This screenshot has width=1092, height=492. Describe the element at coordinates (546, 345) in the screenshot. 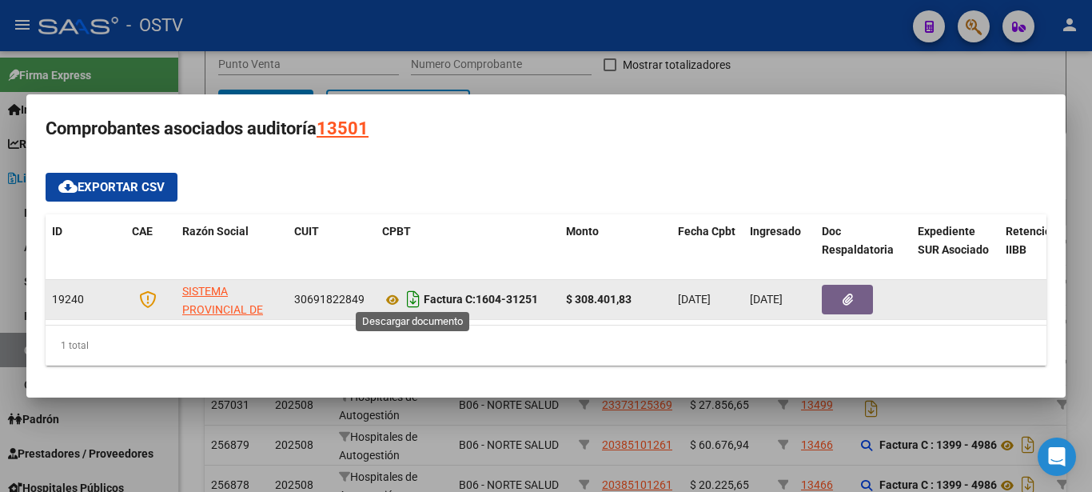

I see `div: 1 total` at that location.